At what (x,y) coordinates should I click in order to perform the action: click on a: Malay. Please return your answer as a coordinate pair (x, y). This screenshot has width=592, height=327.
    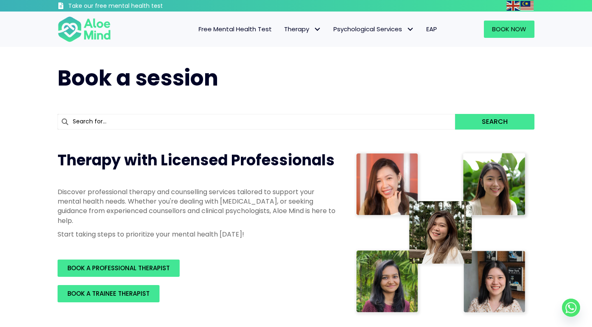
    Looking at the image, I should click on (527, 5).